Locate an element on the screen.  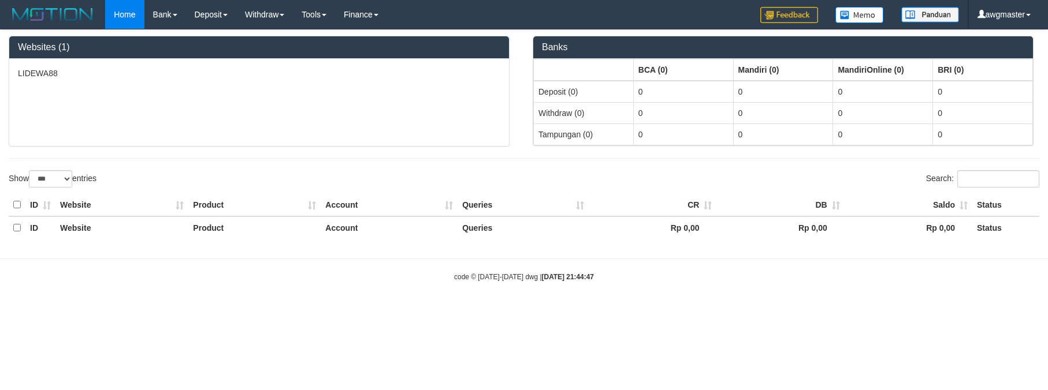
td: Deposit (0) is located at coordinates (583, 92).